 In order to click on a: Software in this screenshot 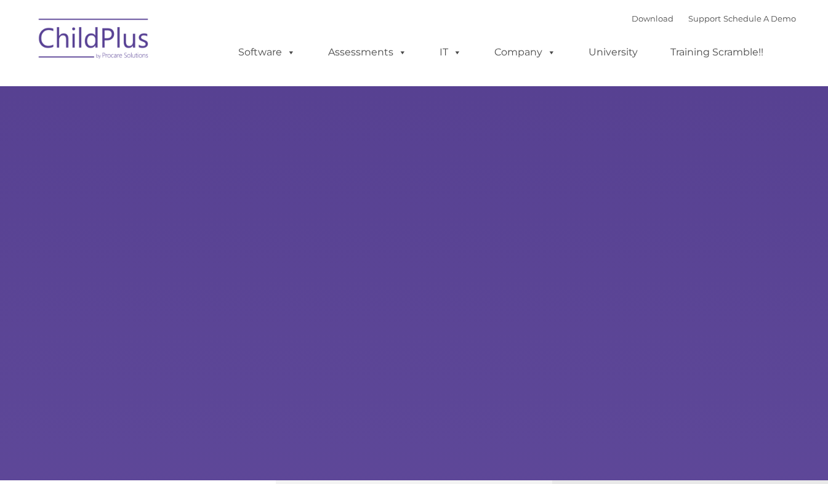, I will do `click(267, 52)`.